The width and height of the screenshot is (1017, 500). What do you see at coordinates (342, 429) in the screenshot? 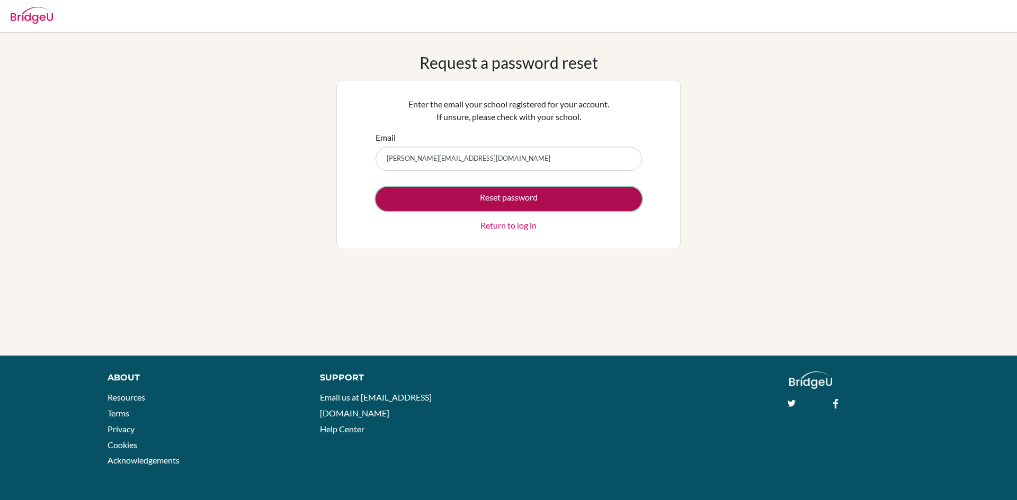
I see `a: Help Center` at bounding box center [342, 429].